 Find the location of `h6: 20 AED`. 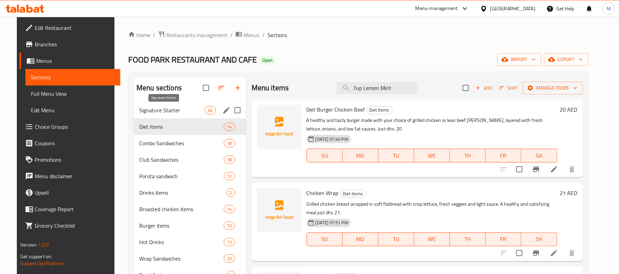

h6: 20 AED is located at coordinates (569, 110).